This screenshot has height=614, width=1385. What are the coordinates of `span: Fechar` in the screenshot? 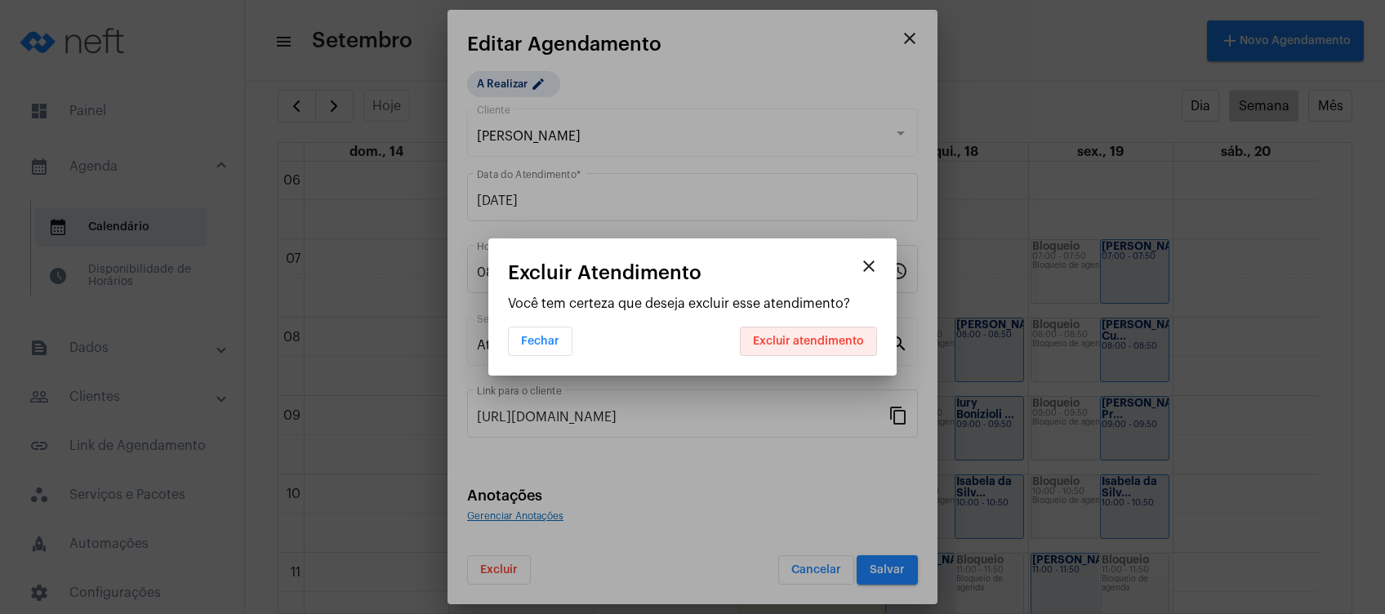 It's located at (540, 341).